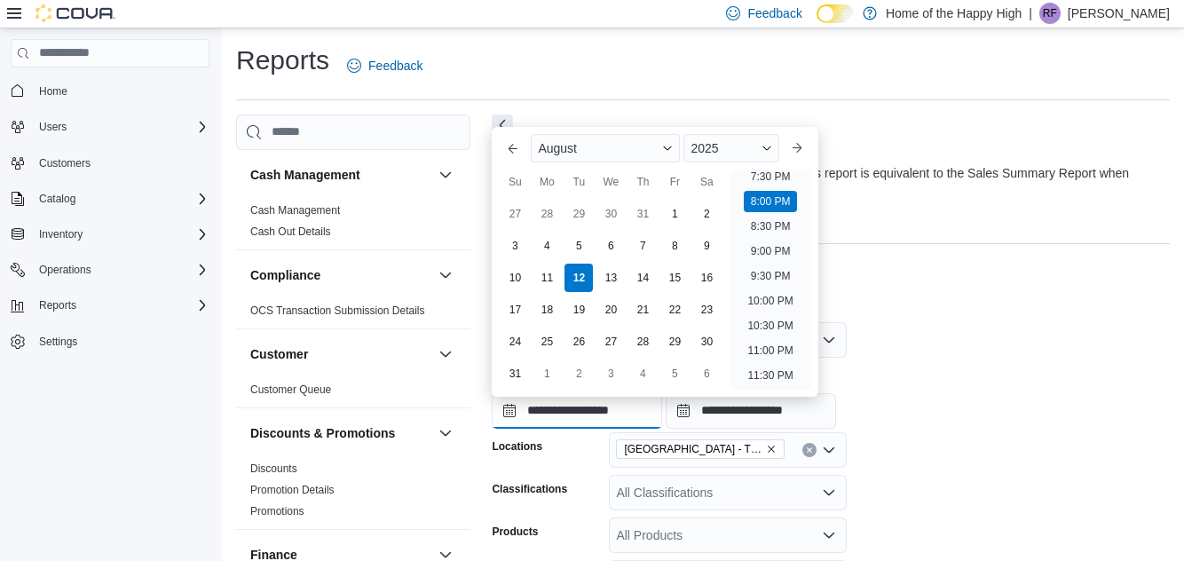 The height and width of the screenshot is (561, 1184). What do you see at coordinates (547, 182) in the screenshot?
I see `div: Mo` at bounding box center [547, 182].